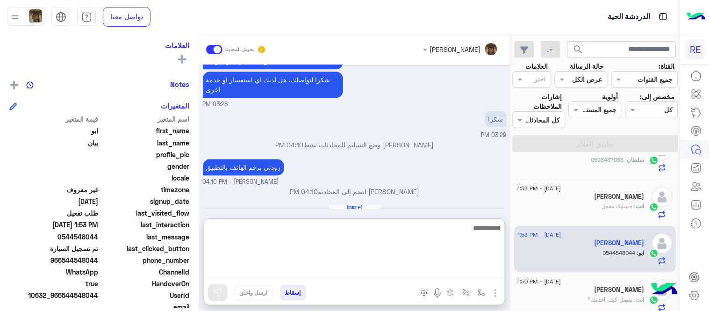 This screenshot has width=709, height=311. Describe the element at coordinates (145, 295) in the screenshot. I see `span: UserId` at that location.